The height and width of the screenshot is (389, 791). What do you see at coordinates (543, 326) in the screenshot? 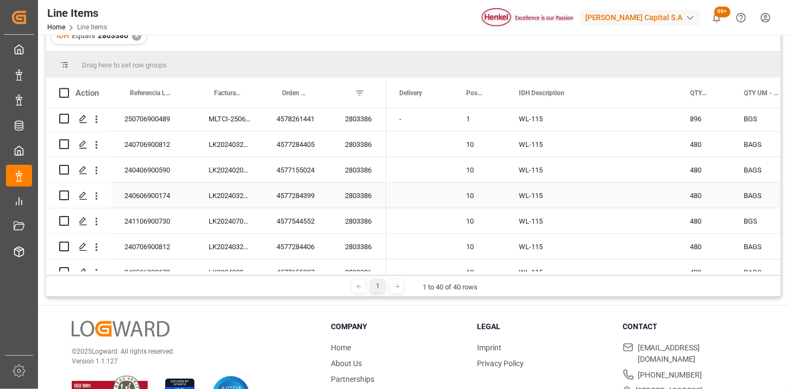
I see `h3: Legal` at bounding box center [543, 326].